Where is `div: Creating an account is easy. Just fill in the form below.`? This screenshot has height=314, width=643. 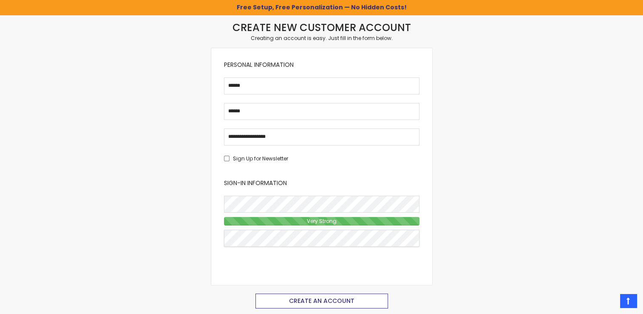
div: Creating an account is easy. Just fill in the form below. is located at coordinates (322, 38).